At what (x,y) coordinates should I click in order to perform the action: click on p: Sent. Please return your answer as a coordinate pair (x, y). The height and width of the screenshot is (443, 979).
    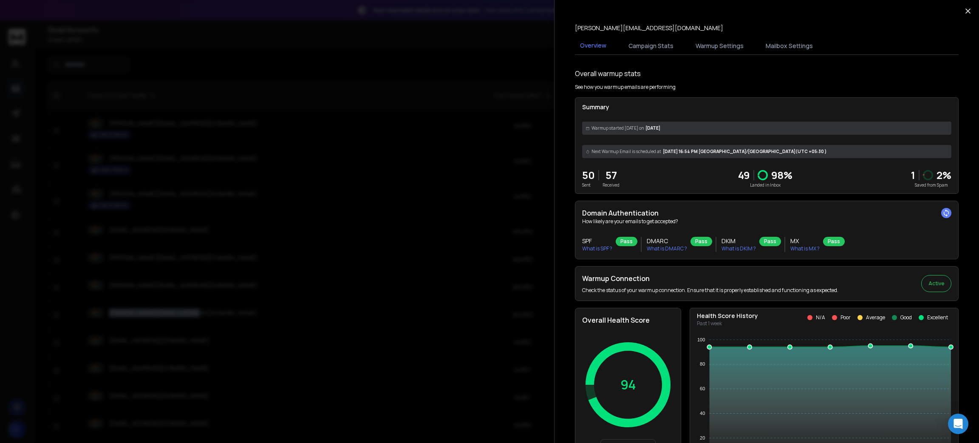
    Looking at the image, I should click on (588, 185).